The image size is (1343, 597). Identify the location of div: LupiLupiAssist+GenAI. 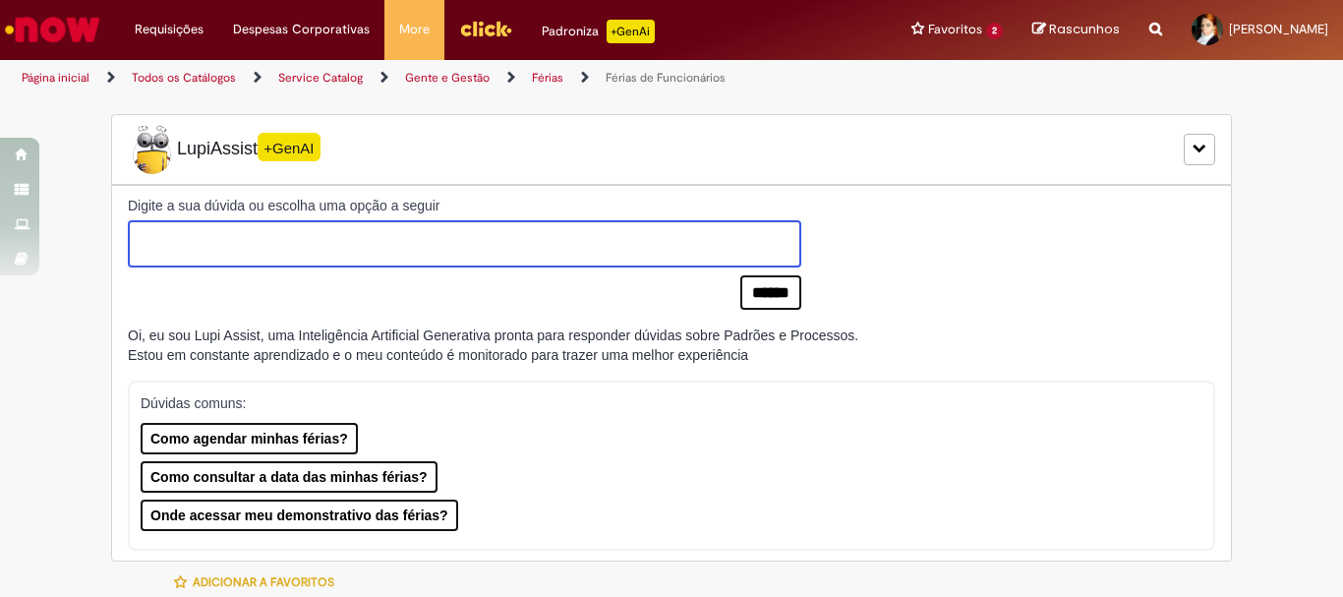
(672, 149).